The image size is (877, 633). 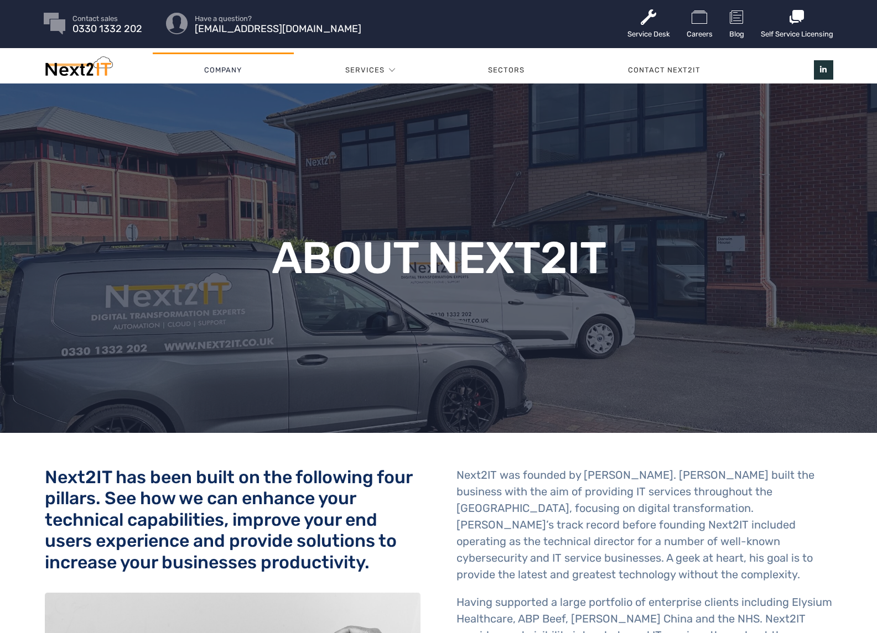 I want to click on a: Services, so click(x=365, y=70).